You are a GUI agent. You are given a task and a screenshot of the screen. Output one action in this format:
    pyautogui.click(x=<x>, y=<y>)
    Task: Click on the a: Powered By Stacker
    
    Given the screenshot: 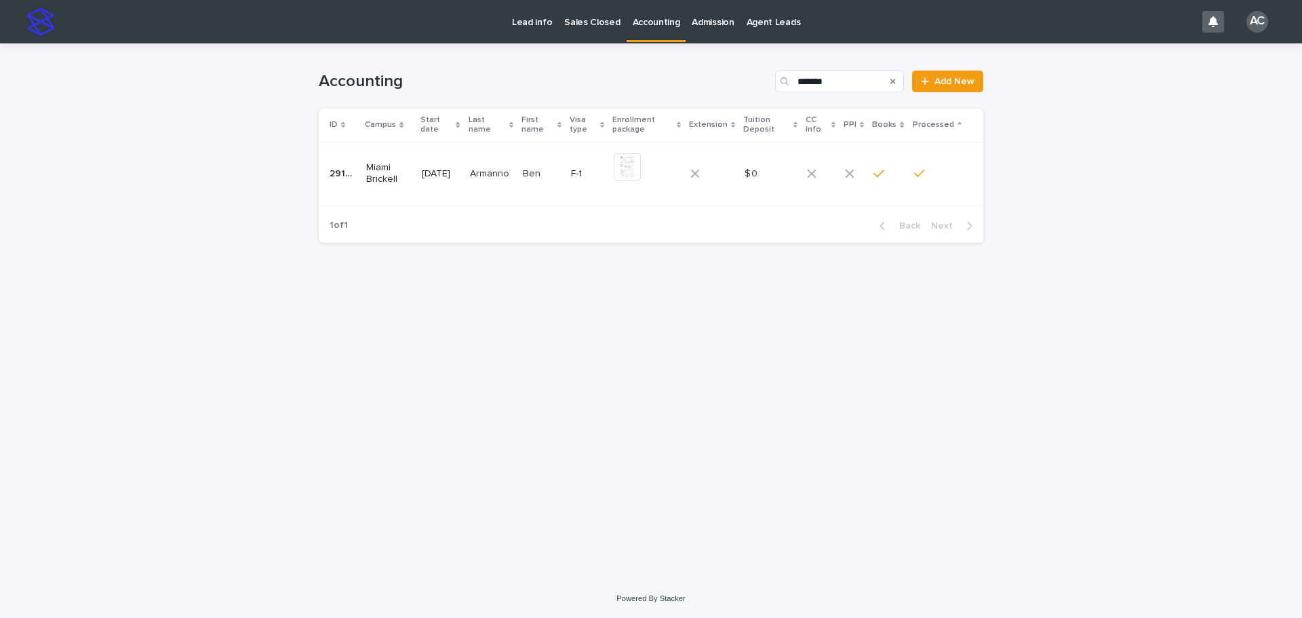 What is the action you would take?
    pyautogui.click(x=650, y=598)
    